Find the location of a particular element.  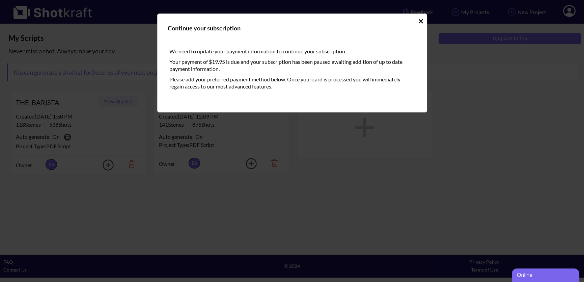

div: Please add your preferred payment method below. Once your card is processed you will immediately ... is located at coordinates (292, 86).